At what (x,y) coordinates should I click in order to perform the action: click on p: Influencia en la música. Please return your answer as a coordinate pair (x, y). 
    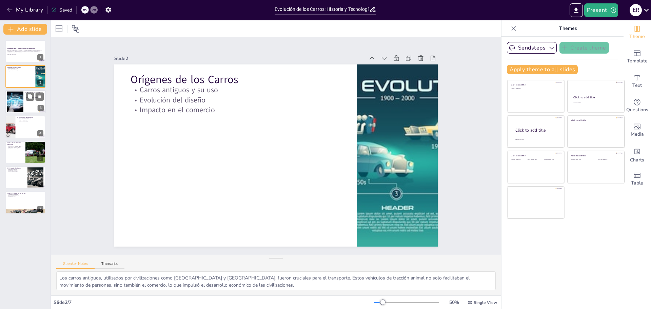
    Looking at the image, I should click on (25, 195).